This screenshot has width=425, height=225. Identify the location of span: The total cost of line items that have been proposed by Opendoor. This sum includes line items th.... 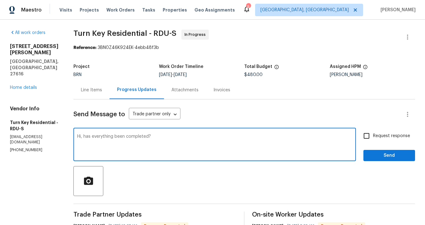
(277, 68).